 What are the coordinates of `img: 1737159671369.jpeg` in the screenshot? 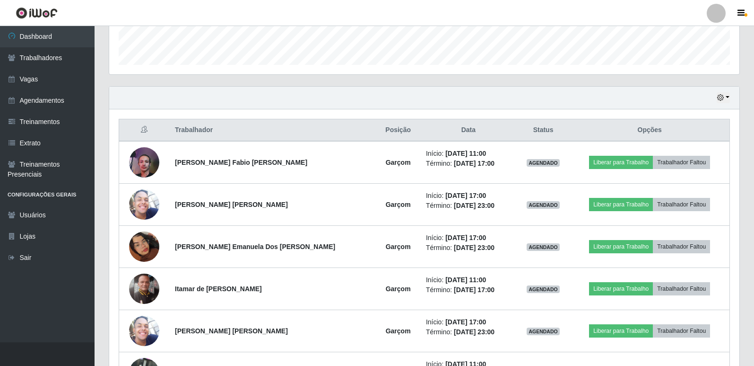 It's located at (144, 162).